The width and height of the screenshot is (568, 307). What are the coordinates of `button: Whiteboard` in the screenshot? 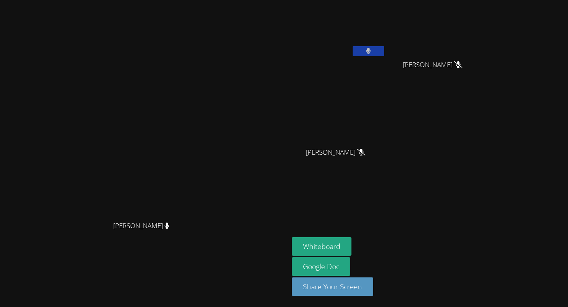 It's located at (321, 246).